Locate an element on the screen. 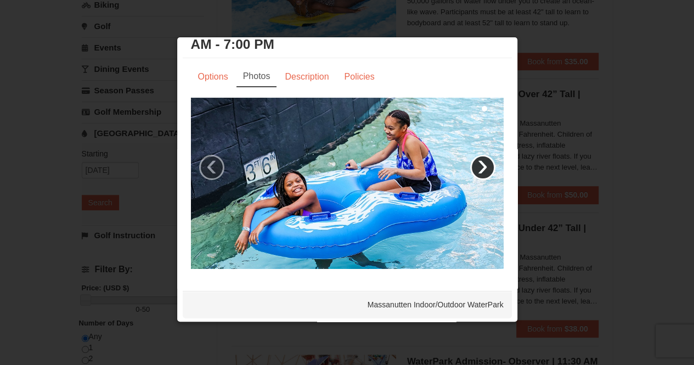 The image size is (694, 365). a: Photos is located at coordinates (257, 77).